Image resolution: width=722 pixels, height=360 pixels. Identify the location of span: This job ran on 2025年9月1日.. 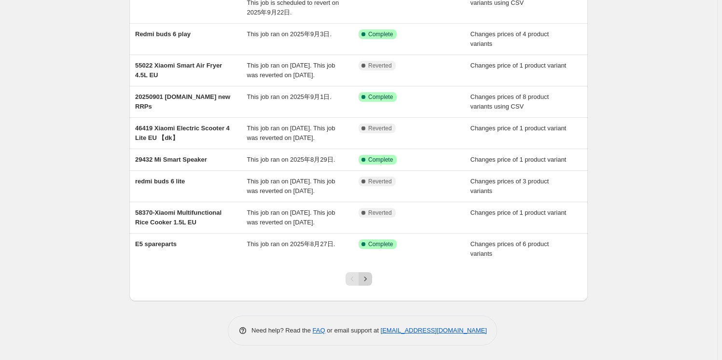
(289, 96).